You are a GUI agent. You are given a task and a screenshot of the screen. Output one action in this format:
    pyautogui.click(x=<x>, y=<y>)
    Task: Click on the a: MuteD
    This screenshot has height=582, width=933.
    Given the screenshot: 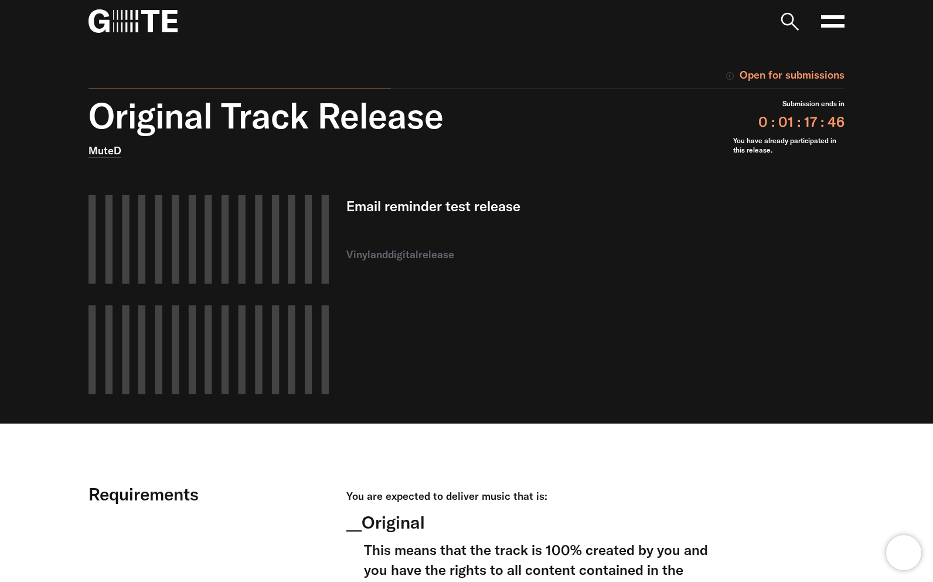 What is the action you would take?
    pyautogui.click(x=105, y=151)
    